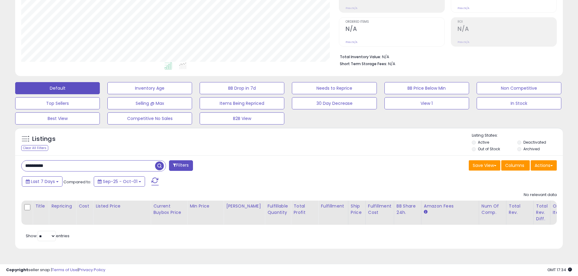 The width and height of the screenshot is (578, 276). What do you see at coordinates (205, 206) in the screenshot?
I see `div: Min Price` at bounding box center [205, 206].